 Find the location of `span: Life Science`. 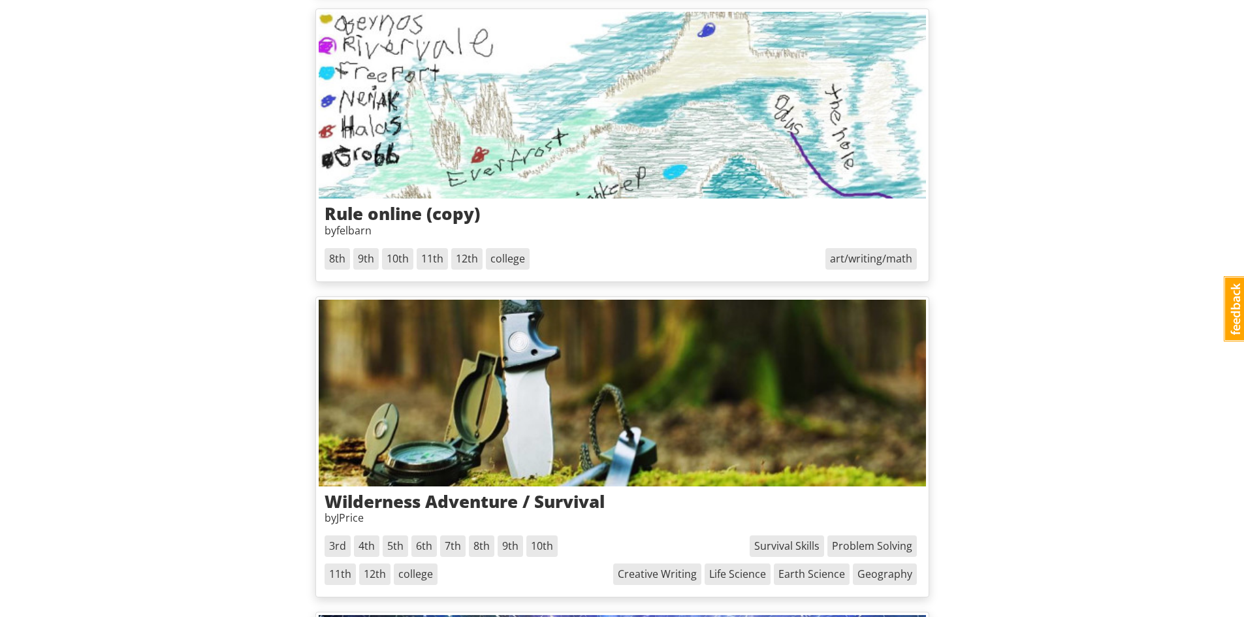

span: Life Science is located at coordinates (737, 574).